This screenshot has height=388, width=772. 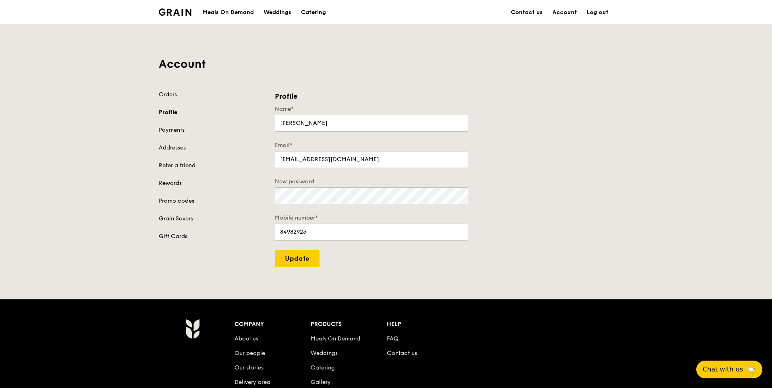 What do you see at coordinates (212, 201) in the screenshot?
I see `a: Promo codes` at bounding box center [212, 201].